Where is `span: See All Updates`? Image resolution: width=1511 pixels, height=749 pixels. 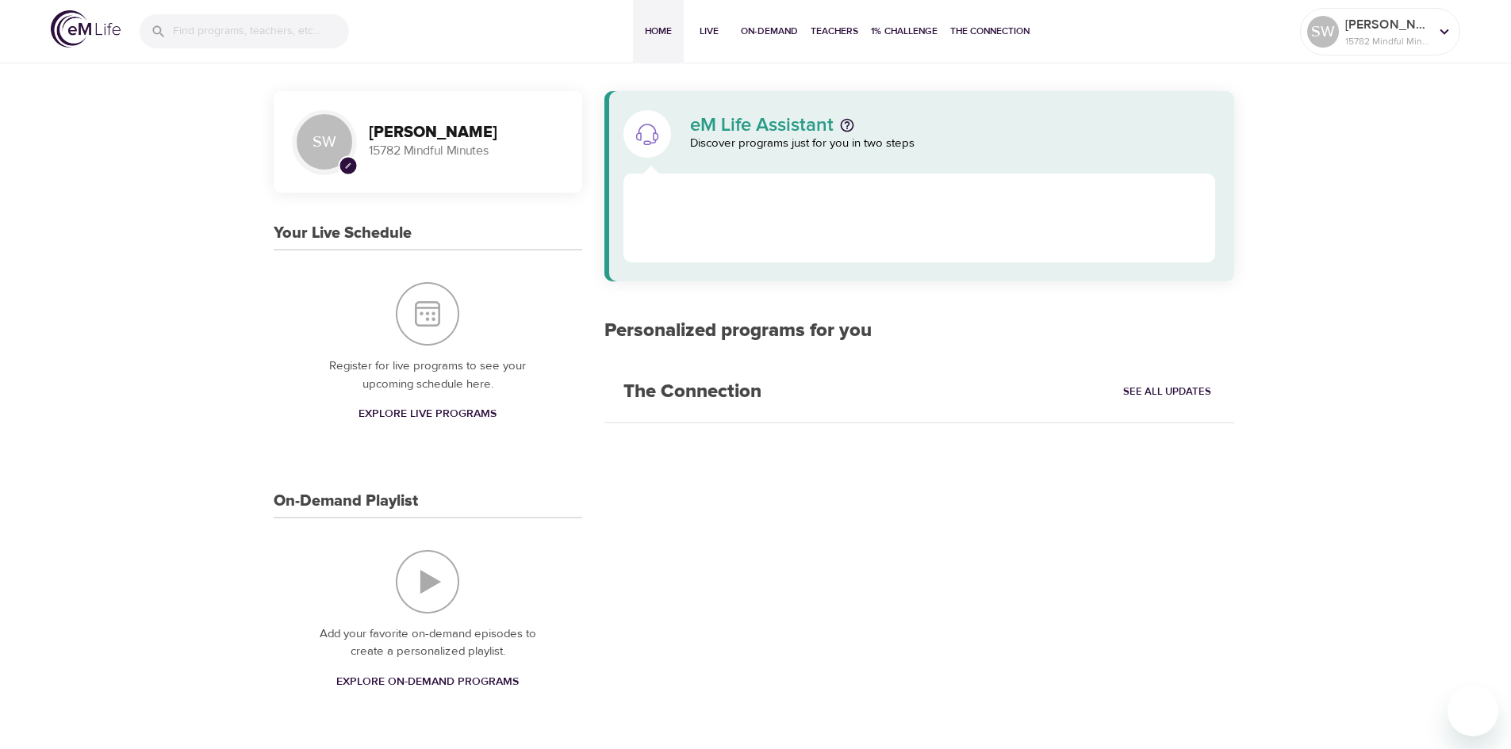 span: See All Updates is located at coordinates (1166, 392).